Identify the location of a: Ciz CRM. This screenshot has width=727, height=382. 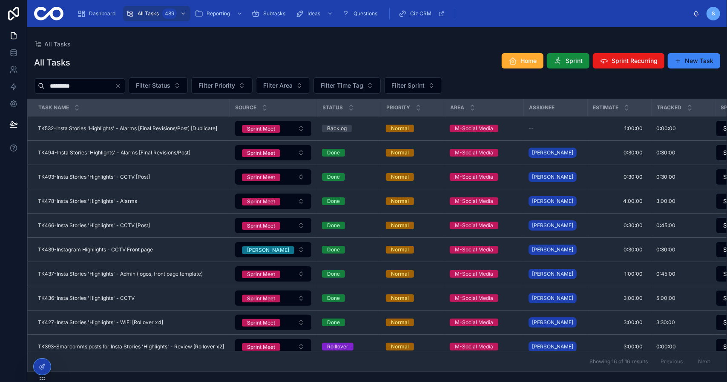
(422, 14).